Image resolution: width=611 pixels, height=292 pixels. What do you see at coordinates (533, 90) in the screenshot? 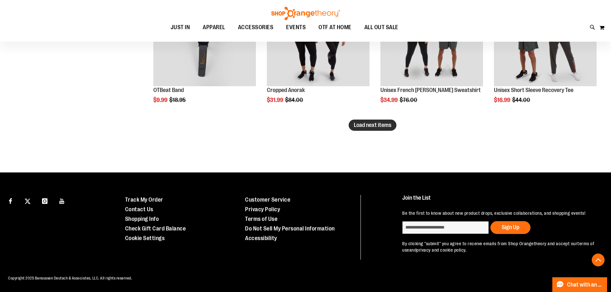
I see `a: Unisex Short Sleeve Recovery Tee` at bounding box center [533, 90].